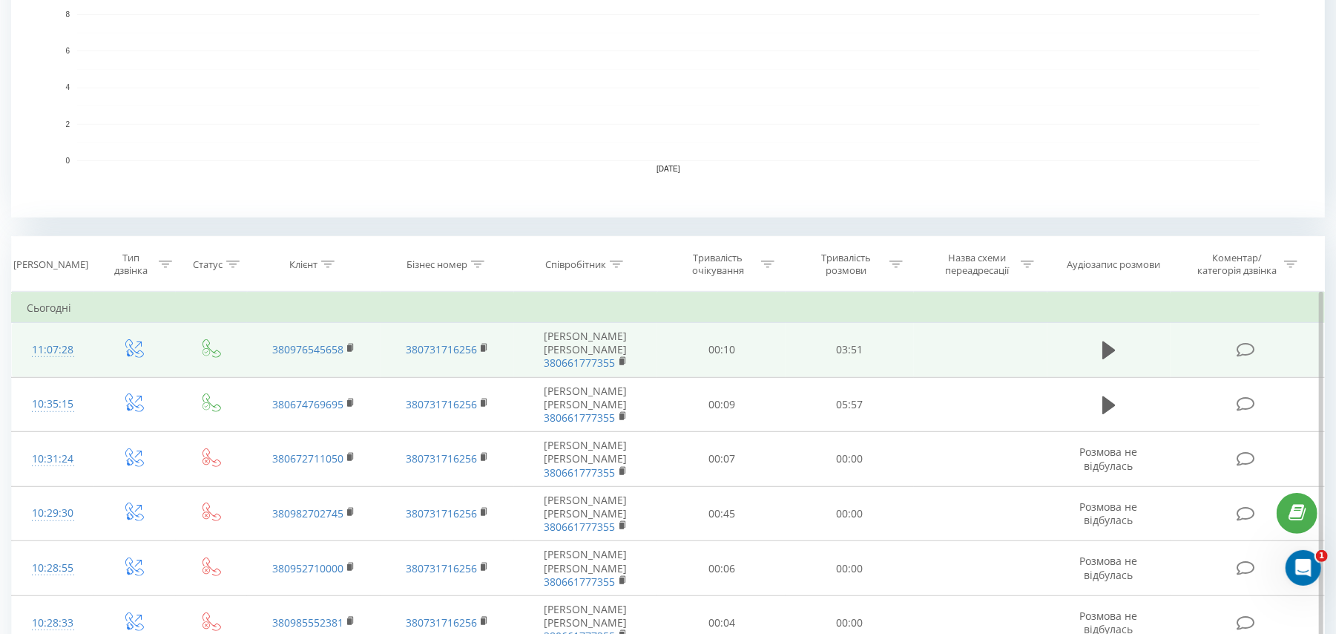 This screenshot has height=634, width=1336. Describe the element at coordinates (721, 404) in the screenshot. I see `td: 00:09` at that location.